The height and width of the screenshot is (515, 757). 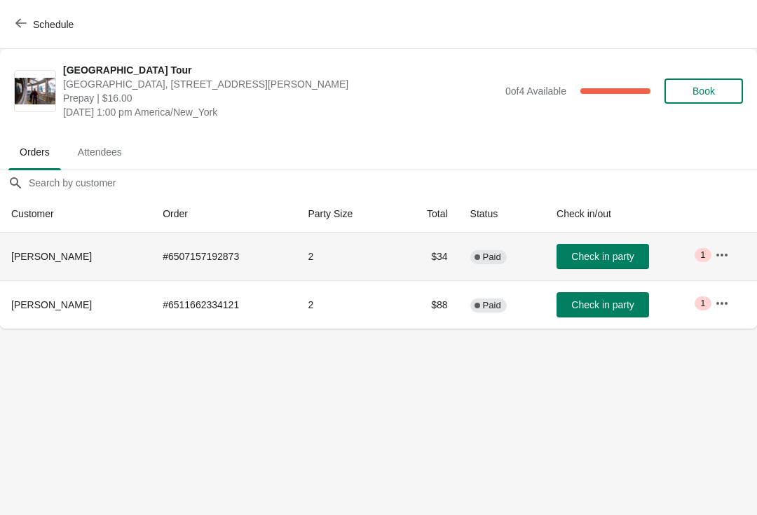 What do you see at coordinates (53, 25) in the screenshot?
I see `span: Schedule` at bounding box center [53, 25].